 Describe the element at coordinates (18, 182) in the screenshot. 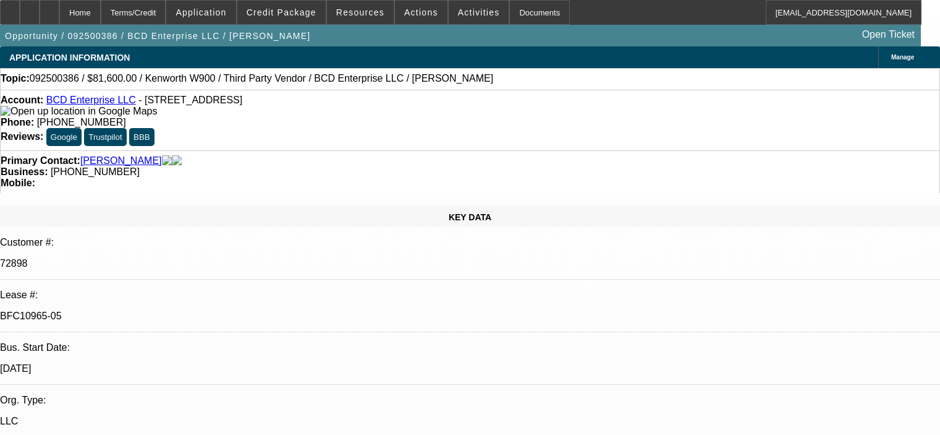

I see `strong: Mobile:` at that location.